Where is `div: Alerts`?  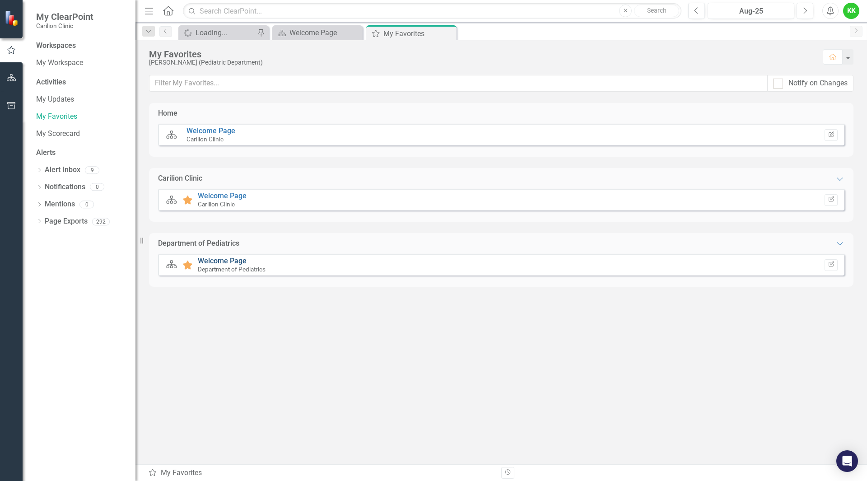 div: Alerts is located at coordinates (81, 153).